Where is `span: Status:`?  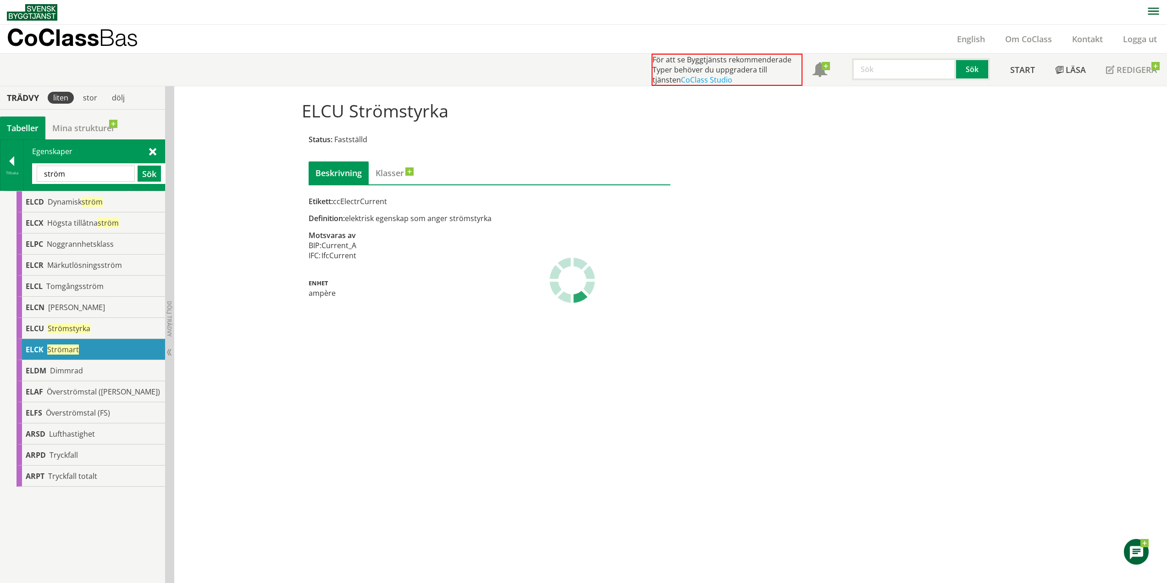 span: Status: is located at coordinates (320, 139).